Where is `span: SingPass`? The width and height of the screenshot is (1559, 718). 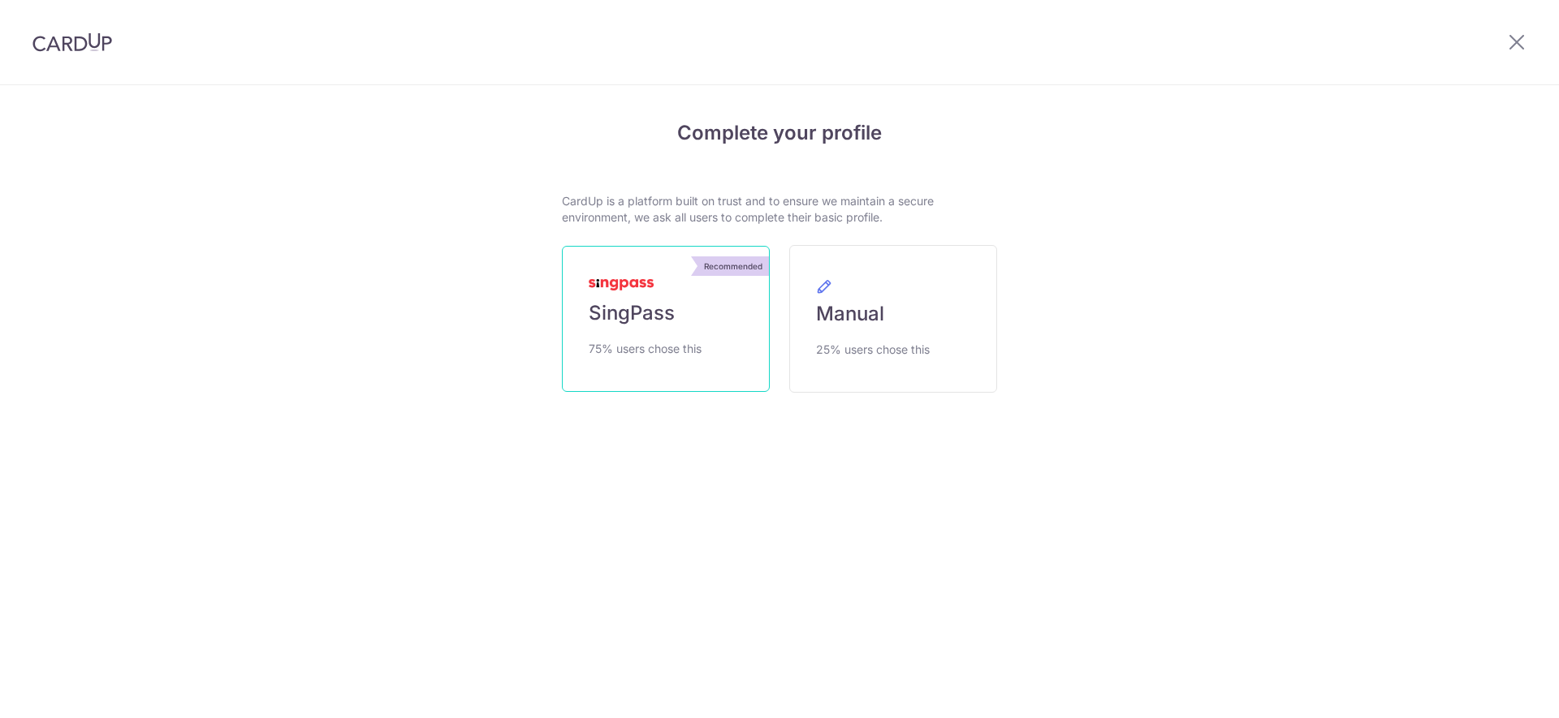
span: SingPass is located at coordinates (632, 313).